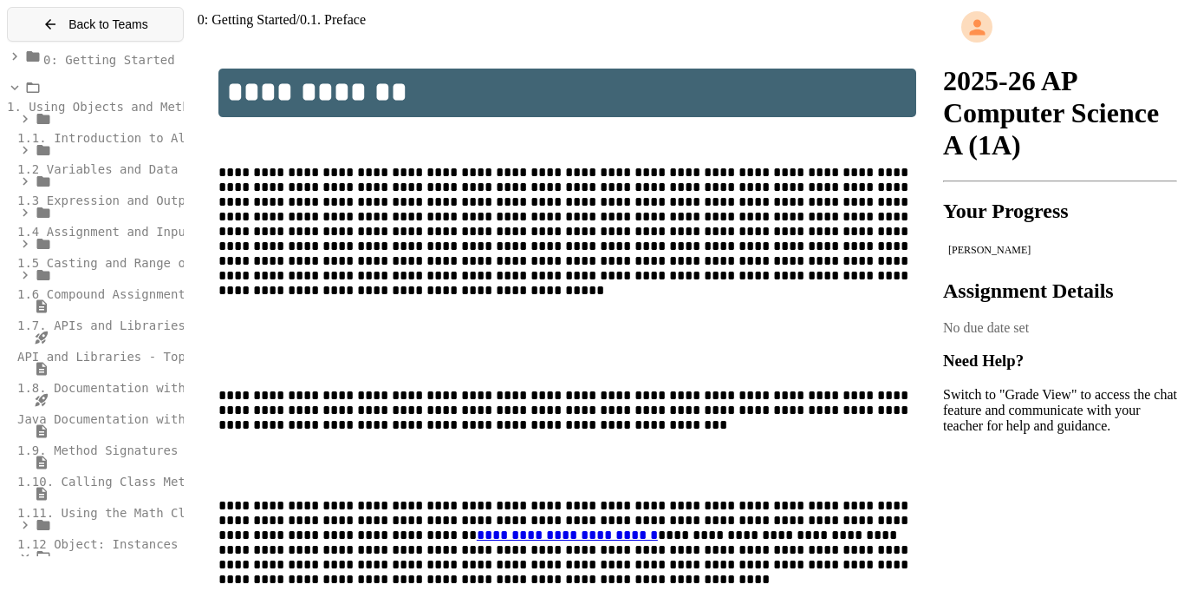 The height and width of the screenshot is (591, 1184). I want to click on h3: Need Help?, so click(1060, 361).